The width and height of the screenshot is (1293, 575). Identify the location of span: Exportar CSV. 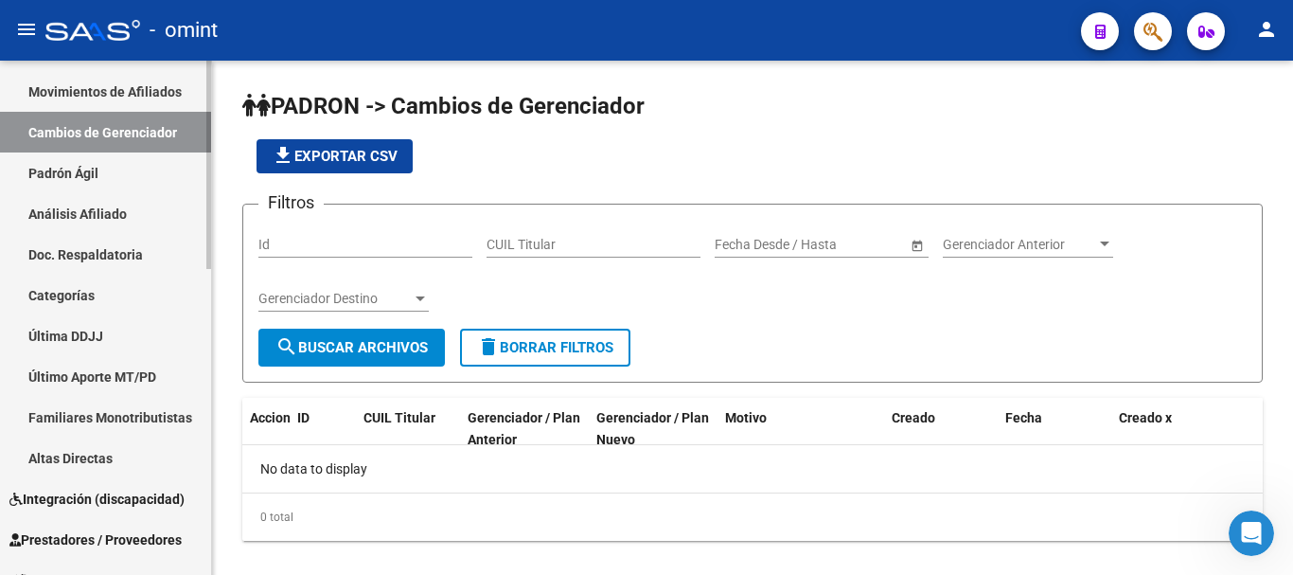
(334, 156).